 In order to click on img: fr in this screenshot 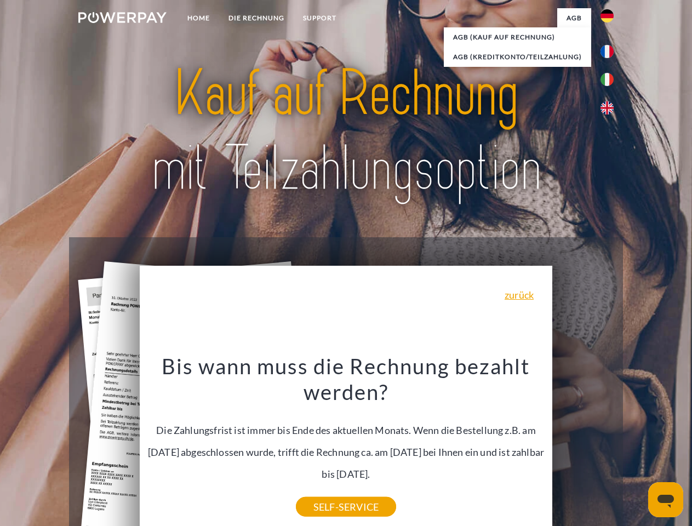, I will do `click(607, 51)`.